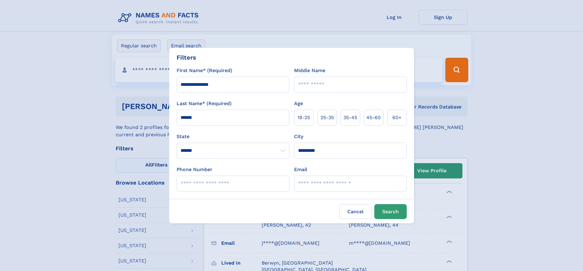  What do you see at coordinates (355, 212) in the screenshot?
I see `label: Cancel` at bounding box center [355, 212].